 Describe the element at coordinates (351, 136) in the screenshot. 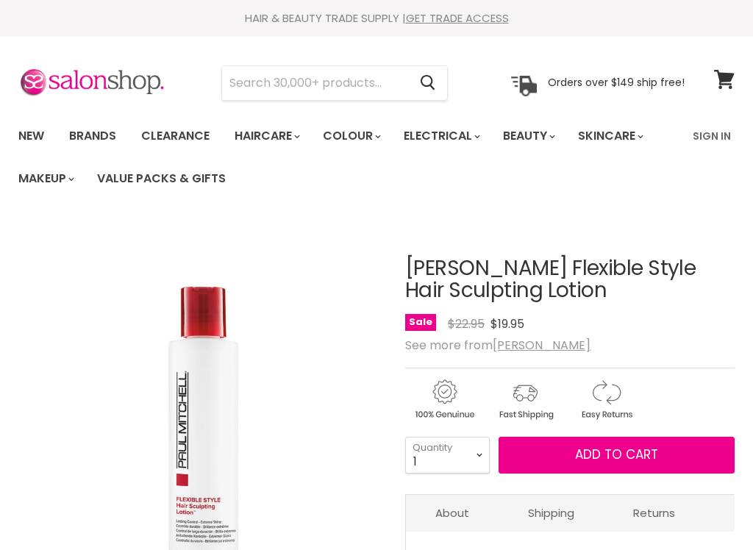

I see `a: Colour` at that location.